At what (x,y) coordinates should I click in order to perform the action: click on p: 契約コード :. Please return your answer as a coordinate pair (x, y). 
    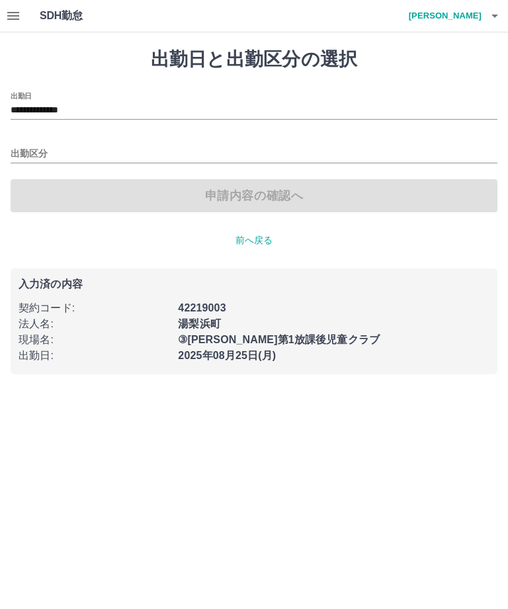
    Looking at the image, I should click on (94, 308).